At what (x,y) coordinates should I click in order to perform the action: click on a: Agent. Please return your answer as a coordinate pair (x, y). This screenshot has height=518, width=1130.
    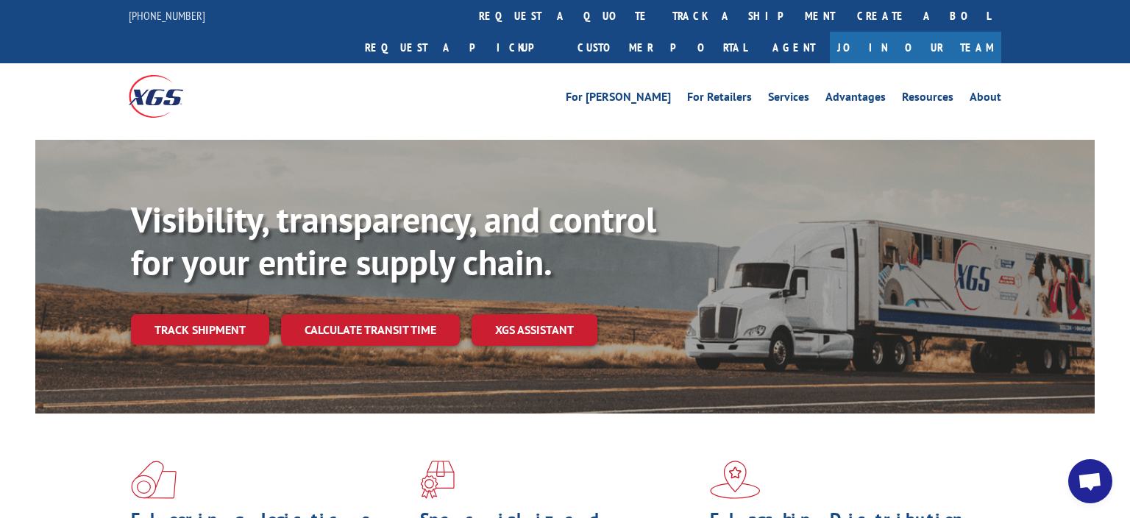
    Looking at the image, I should click on (794, 47).